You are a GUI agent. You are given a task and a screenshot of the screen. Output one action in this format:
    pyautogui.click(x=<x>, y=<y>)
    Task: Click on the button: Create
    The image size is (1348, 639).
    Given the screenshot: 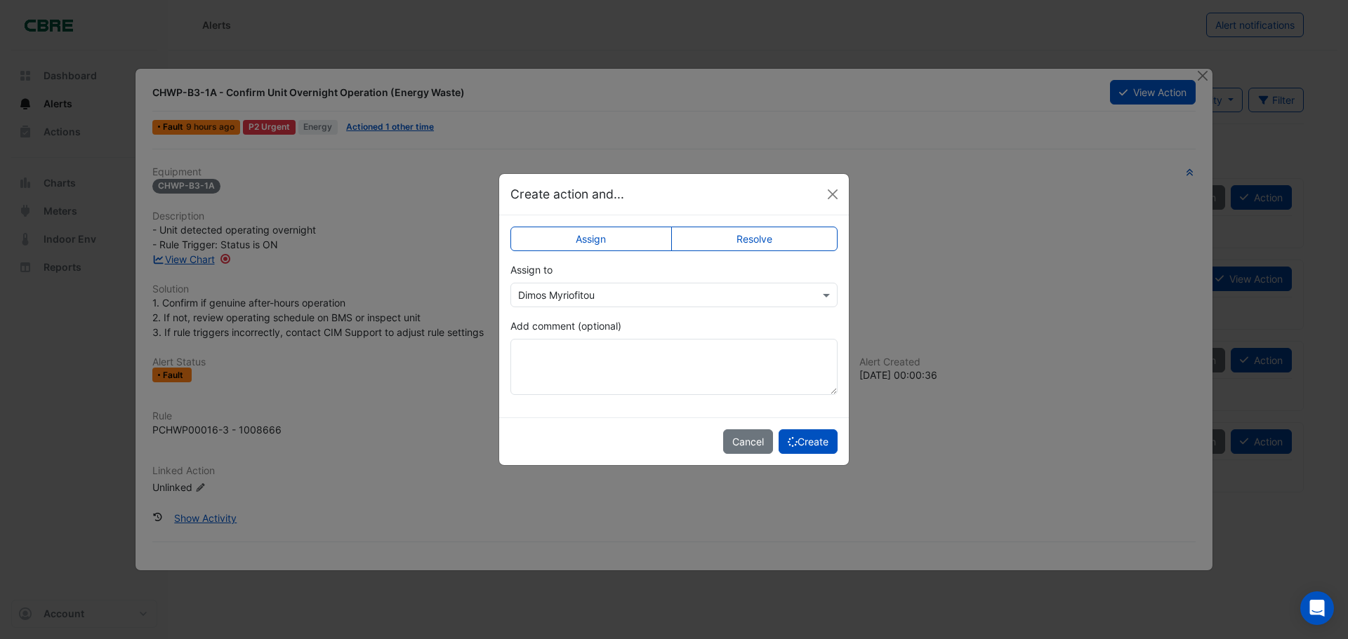 What is the action you would take?
    pyautogui.click(x=808, y=441)
    